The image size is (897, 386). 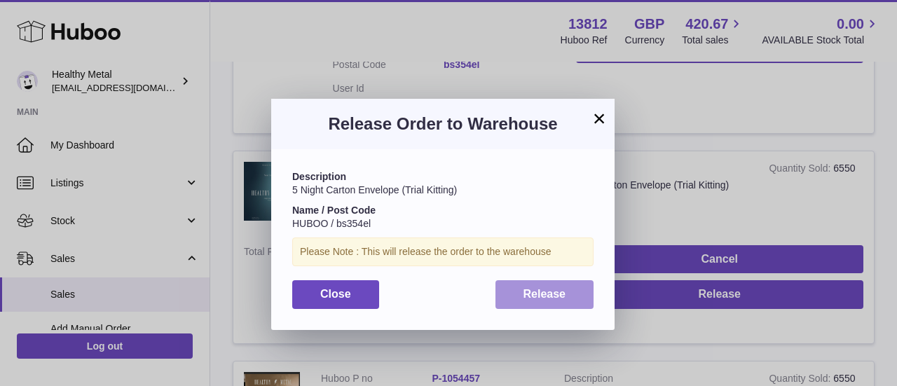 I want to click on h3: Release Order to Warehouse, so click(x=443, y=124).